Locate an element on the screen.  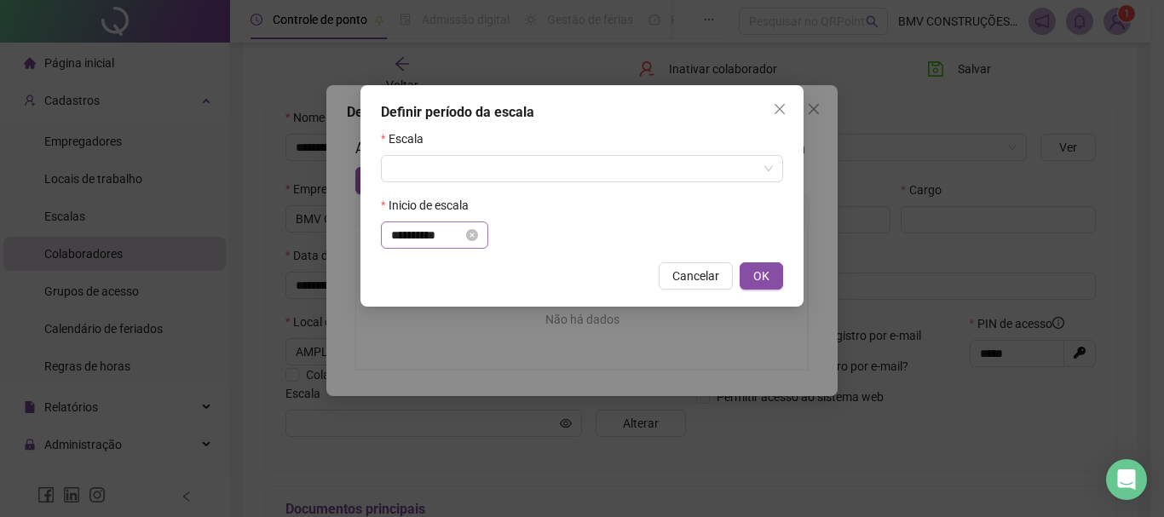
span: Cancelar is located at coordinates (695, 276).